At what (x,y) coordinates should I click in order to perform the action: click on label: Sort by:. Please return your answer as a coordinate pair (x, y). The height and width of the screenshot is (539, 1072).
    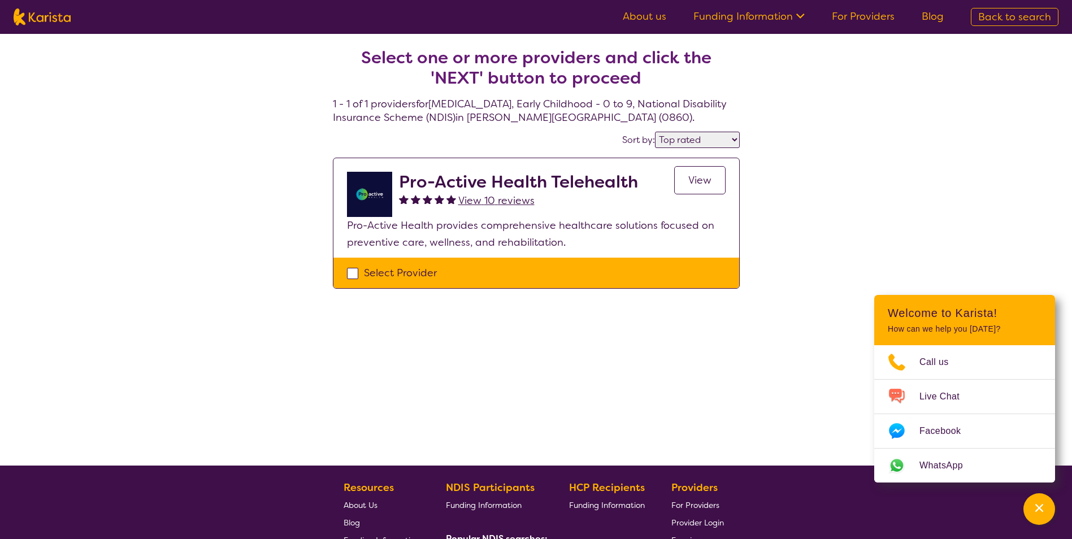
    Looking at the image, I should click on (638, 140).